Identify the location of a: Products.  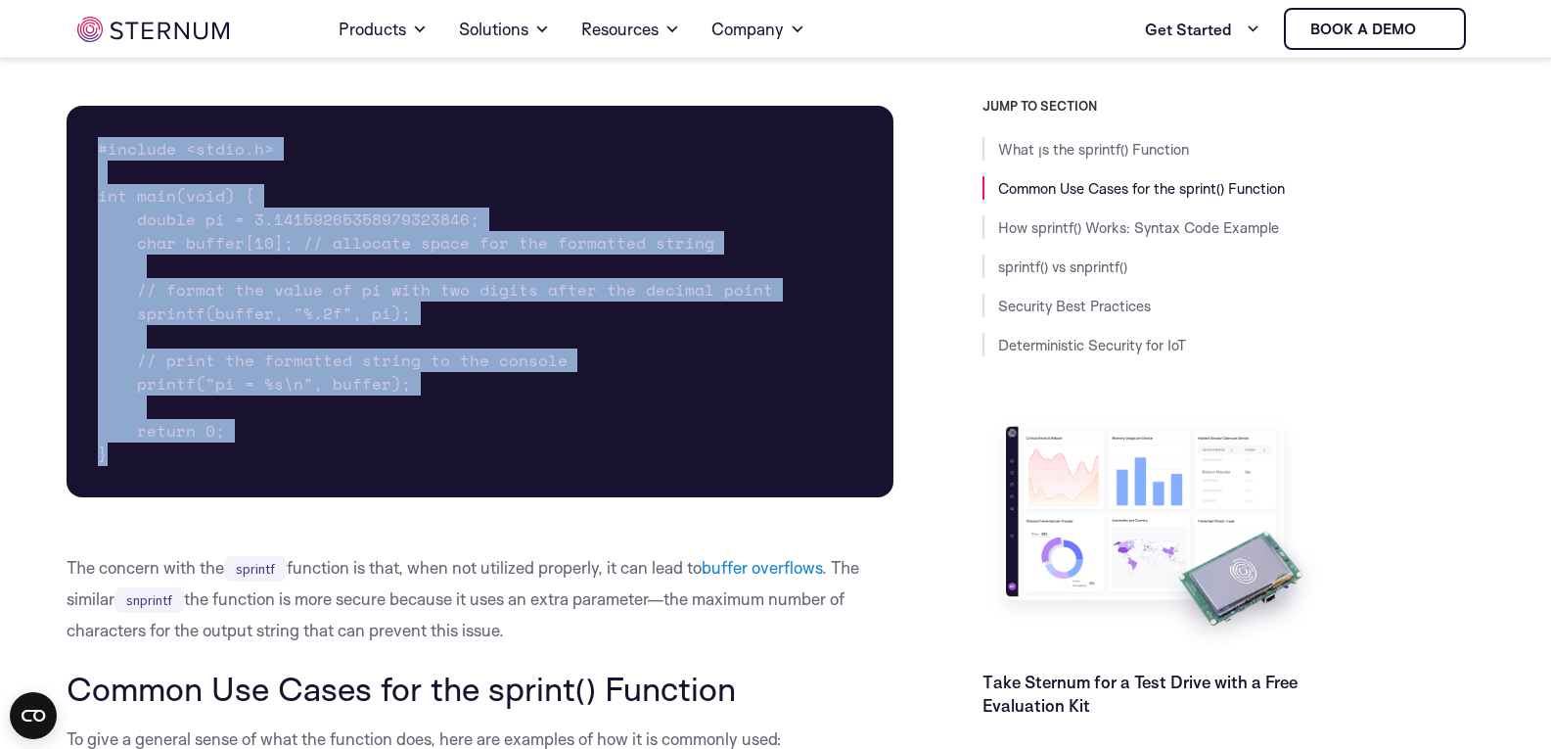
(383, 29).